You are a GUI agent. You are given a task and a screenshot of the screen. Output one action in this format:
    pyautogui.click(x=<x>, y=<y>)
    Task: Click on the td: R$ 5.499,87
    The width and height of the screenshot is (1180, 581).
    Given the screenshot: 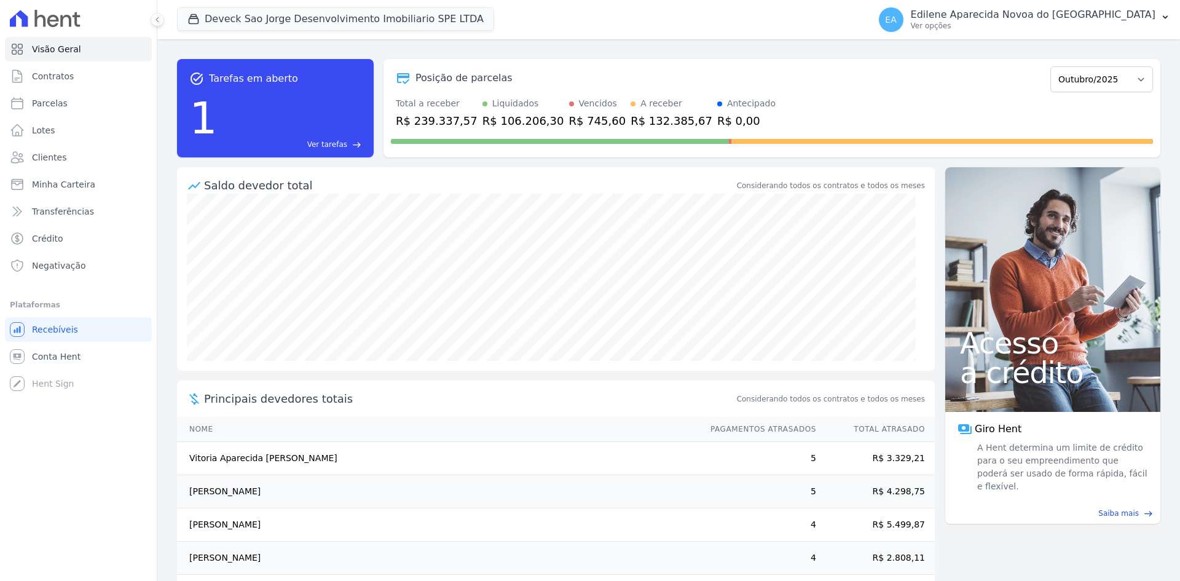 What is the action you would take?
    pyautogui.click(x=876, y=525)
    